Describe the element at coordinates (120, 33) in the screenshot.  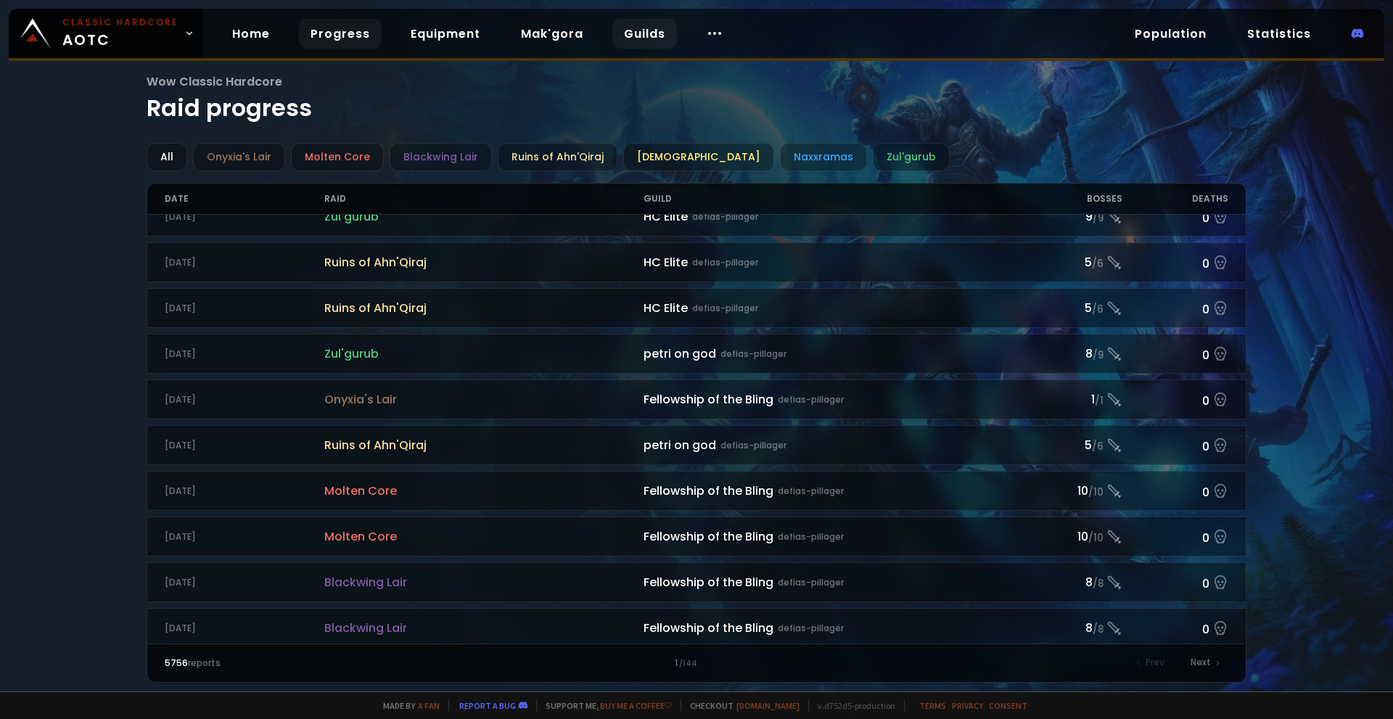
I see `span: AOTC` at that location.